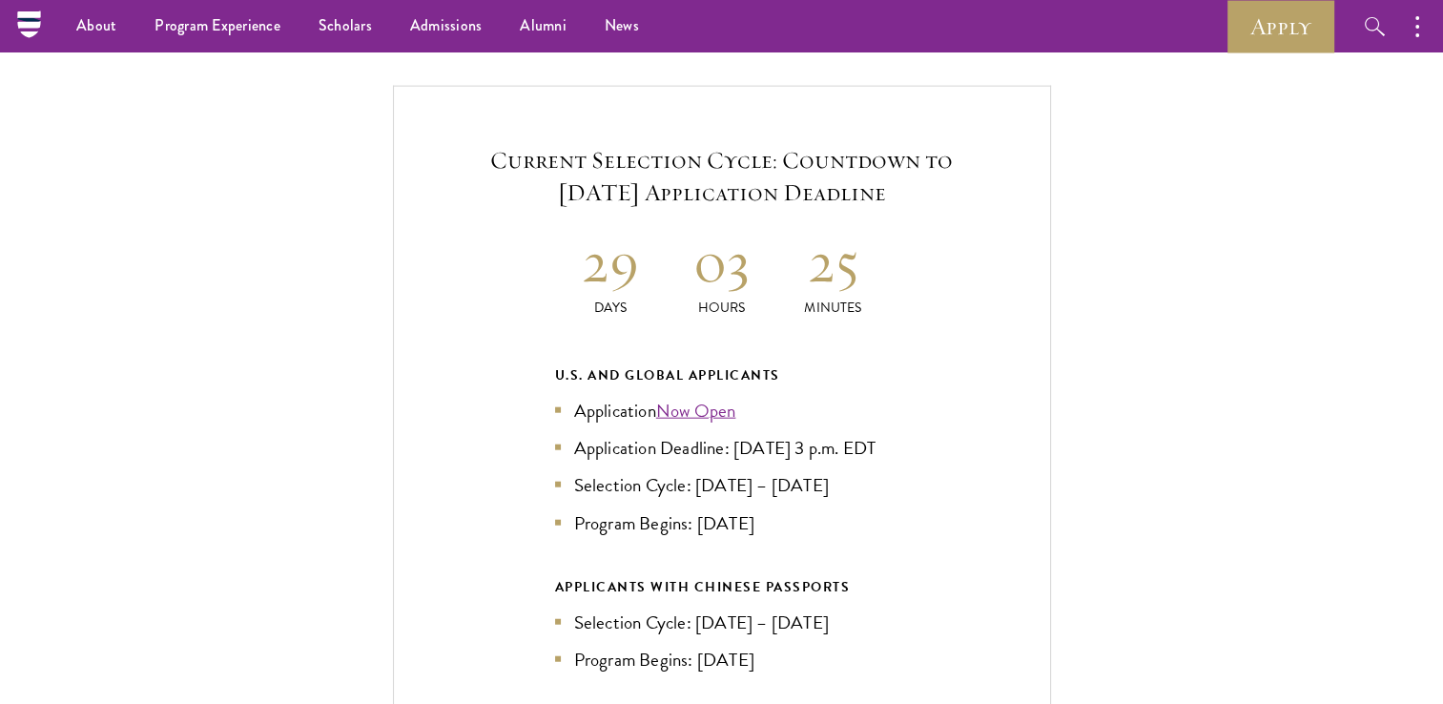  What do you see at coordinates (610, 307) in the screenshot?
I see `p: Days` at bounding box center [610, 307].